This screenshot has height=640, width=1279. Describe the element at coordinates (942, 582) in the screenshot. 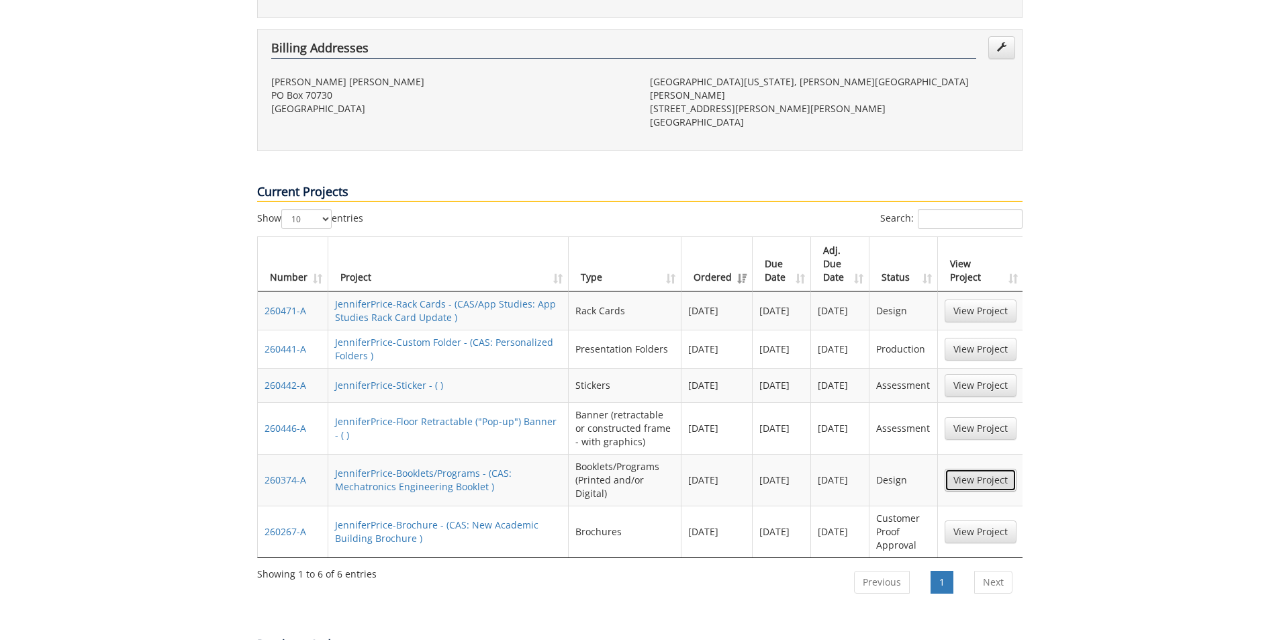

I see `a: 1` at that location.